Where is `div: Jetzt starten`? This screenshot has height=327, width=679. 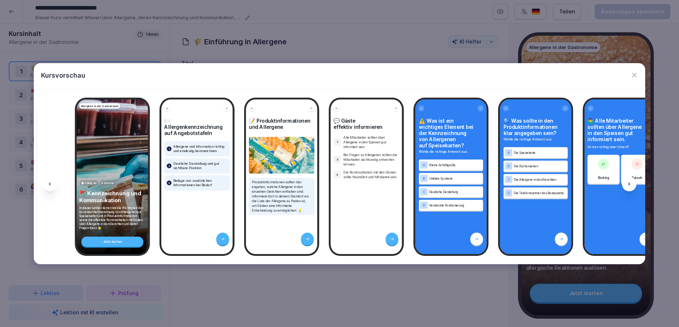 div: Jetzt starten is located at coordinates (112, 242).